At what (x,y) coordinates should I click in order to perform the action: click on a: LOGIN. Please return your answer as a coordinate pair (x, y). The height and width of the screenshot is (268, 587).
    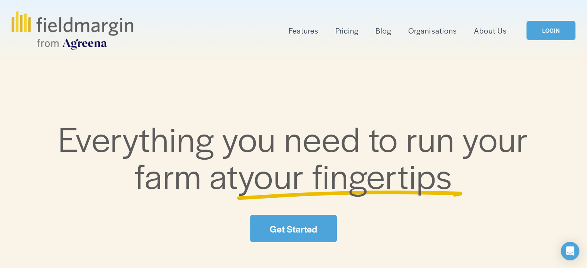
    Looking at the image, I should click on (551, 30).